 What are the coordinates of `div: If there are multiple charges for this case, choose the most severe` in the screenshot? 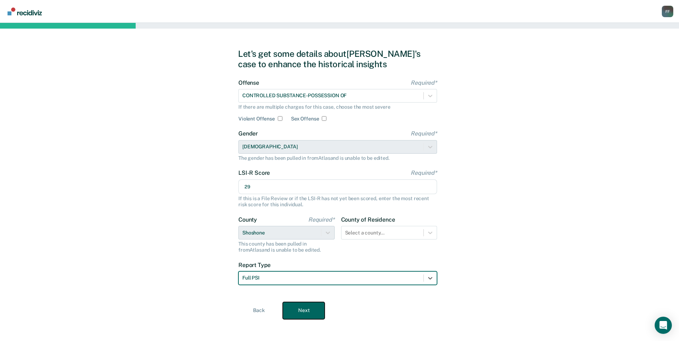 It's located at (338, 107).